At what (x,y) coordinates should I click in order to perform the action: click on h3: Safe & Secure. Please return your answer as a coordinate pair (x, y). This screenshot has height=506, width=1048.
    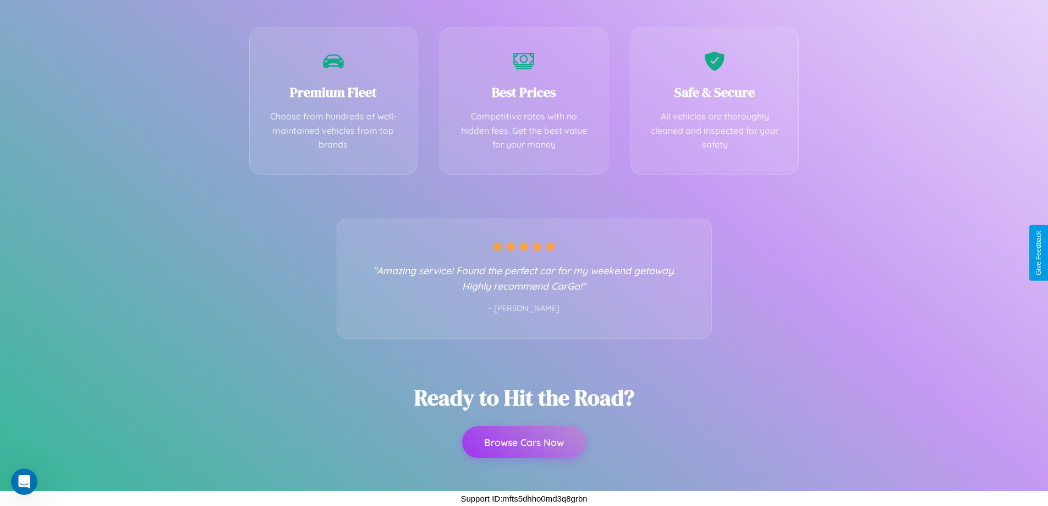
    Looking at the image, I should click on (715, 92).